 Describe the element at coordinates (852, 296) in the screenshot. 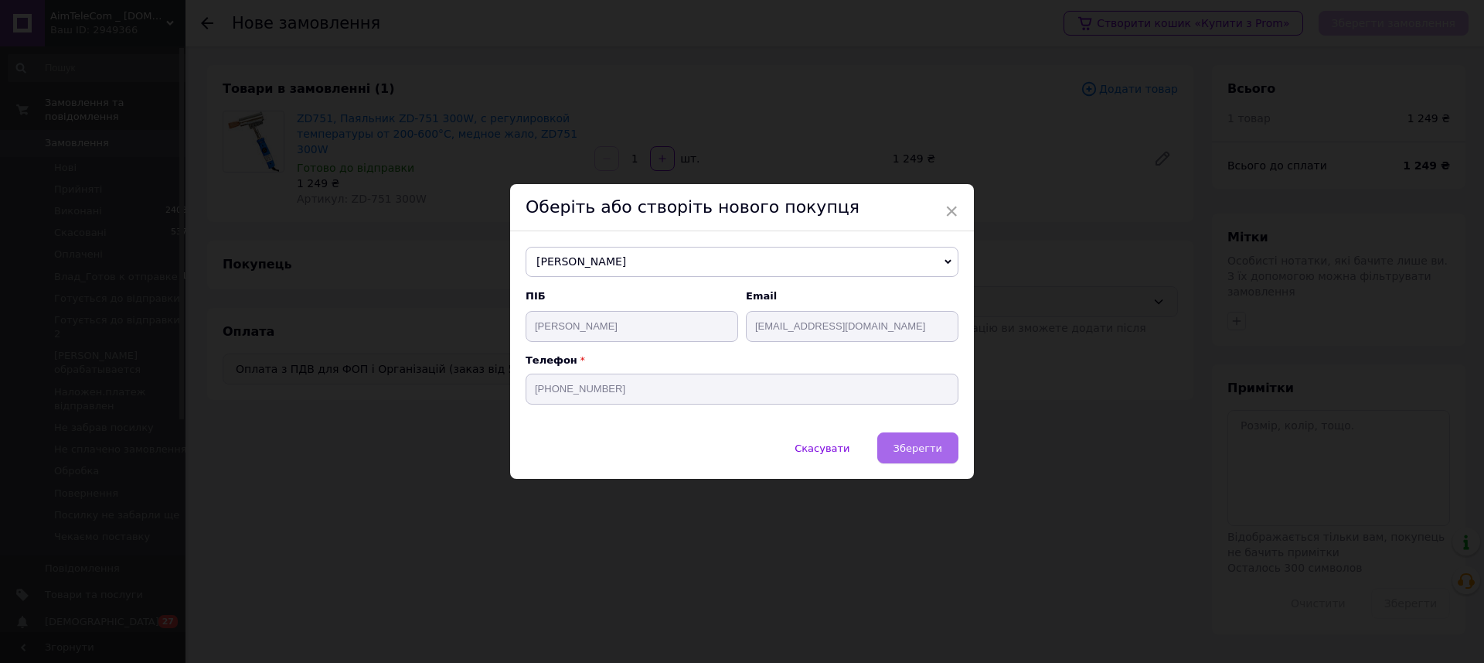

I see `span: Email` at that location.